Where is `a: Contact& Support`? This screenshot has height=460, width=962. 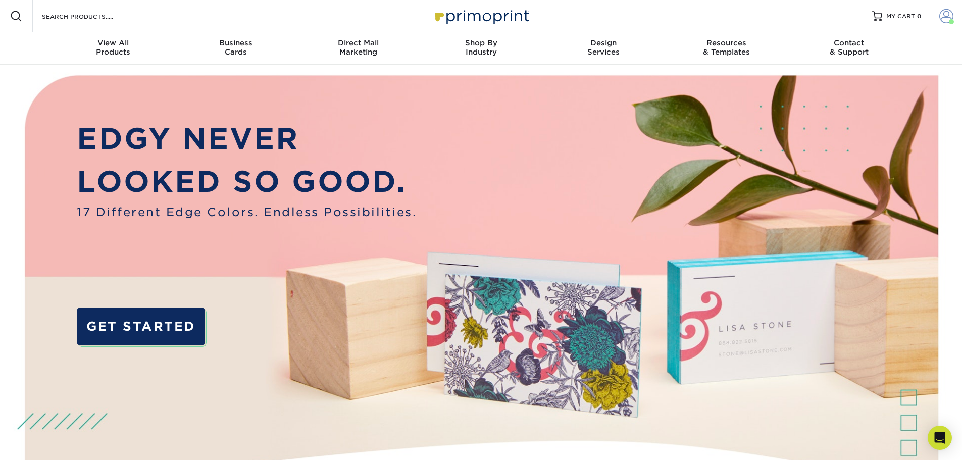
a: Contact& Support is located at coordinates (849, 48).